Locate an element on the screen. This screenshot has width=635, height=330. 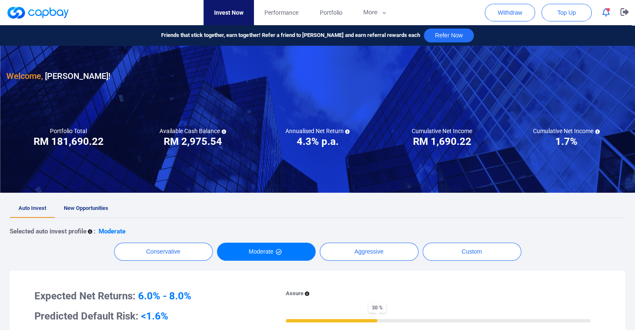
span: Performance is located at coordinates (281, 13).